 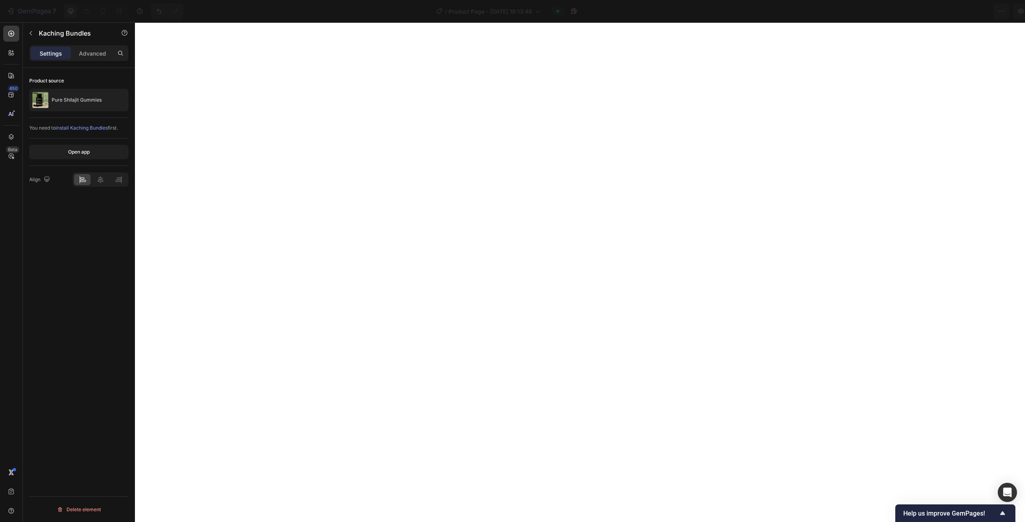 I want to click on div: Open Intercom Messenger, so click(x=1007, y=493).